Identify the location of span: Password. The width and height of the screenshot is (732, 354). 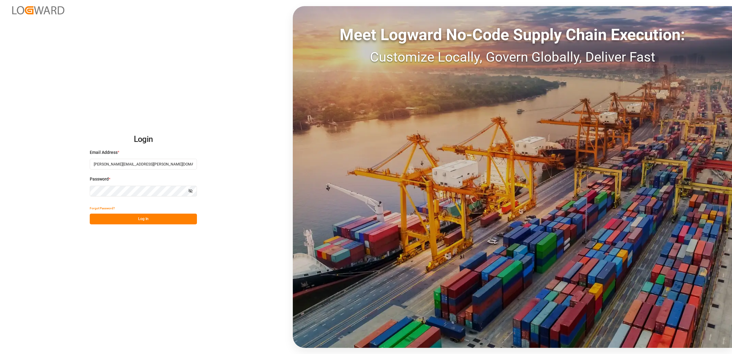
(99, 179).